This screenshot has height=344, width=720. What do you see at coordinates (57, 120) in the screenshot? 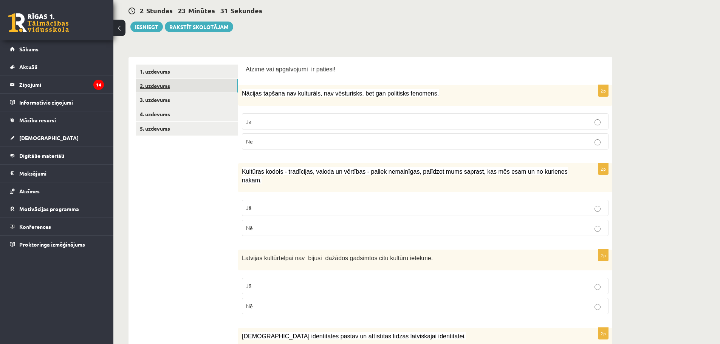
I see `a: Mācību resursi` at bounding box center [57, 120].